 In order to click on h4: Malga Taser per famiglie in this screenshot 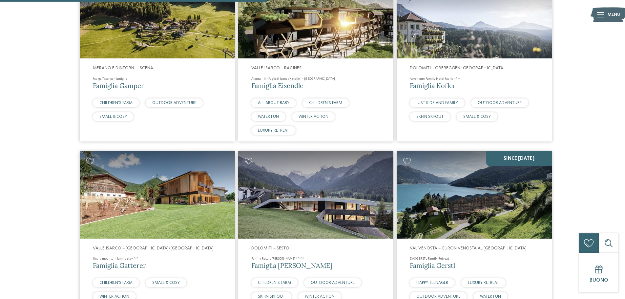, I will do `click(157, 79)`.